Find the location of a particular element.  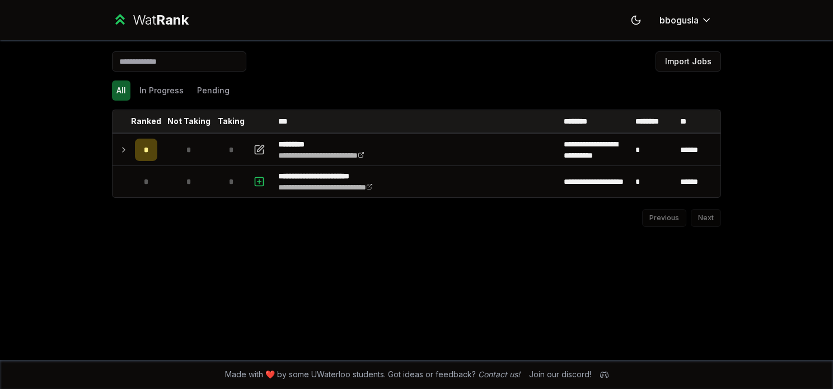

span: bbogusla is located at coordinates (679, 20).